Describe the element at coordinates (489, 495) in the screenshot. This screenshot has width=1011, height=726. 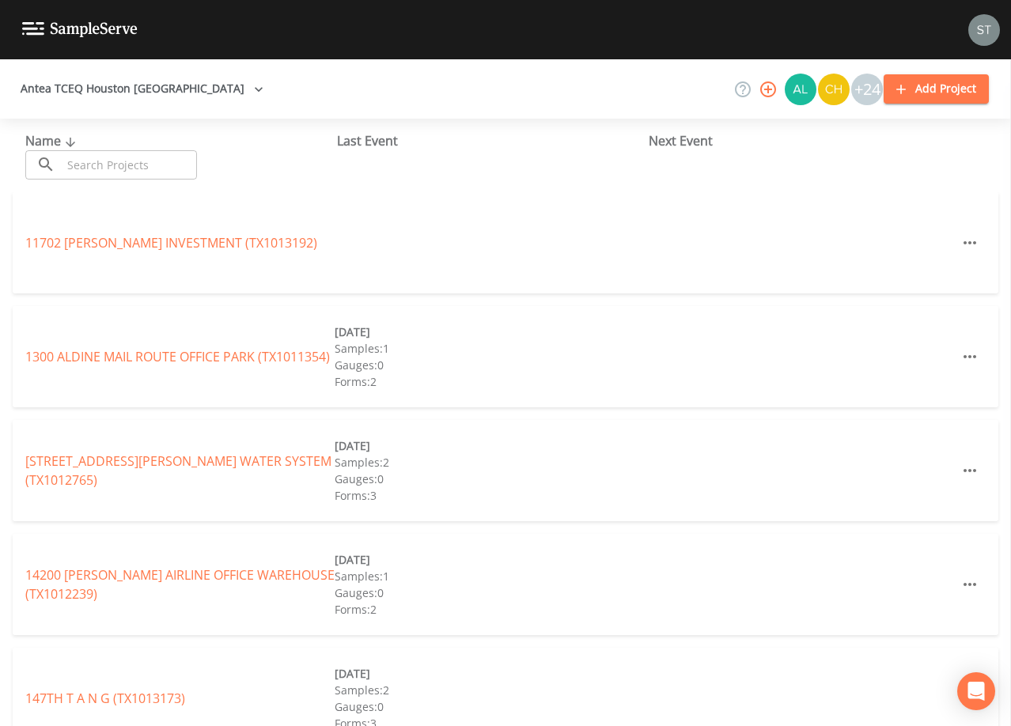
I see `div: Forms: 3` at that location.